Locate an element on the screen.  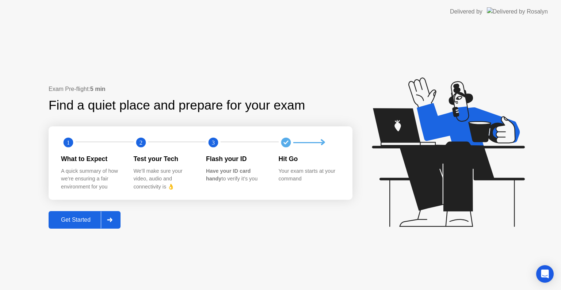
div: Hit Go is located at coordinates (309, 159).